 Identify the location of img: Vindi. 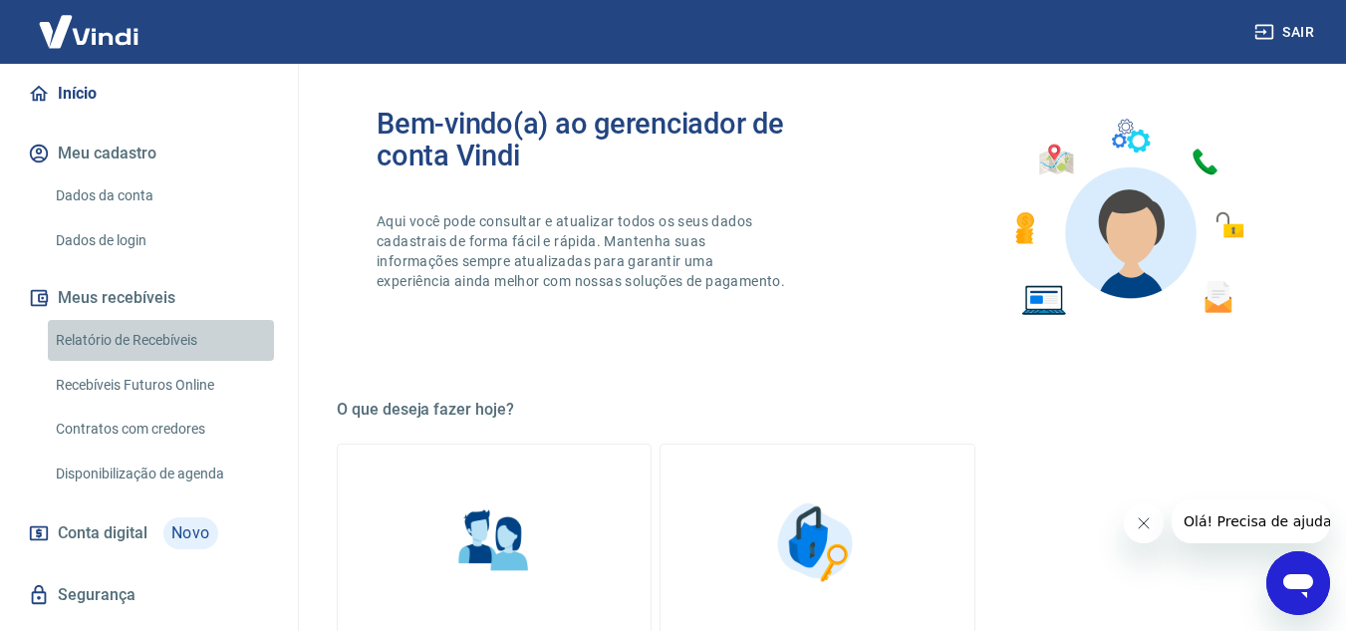
(89, 31).